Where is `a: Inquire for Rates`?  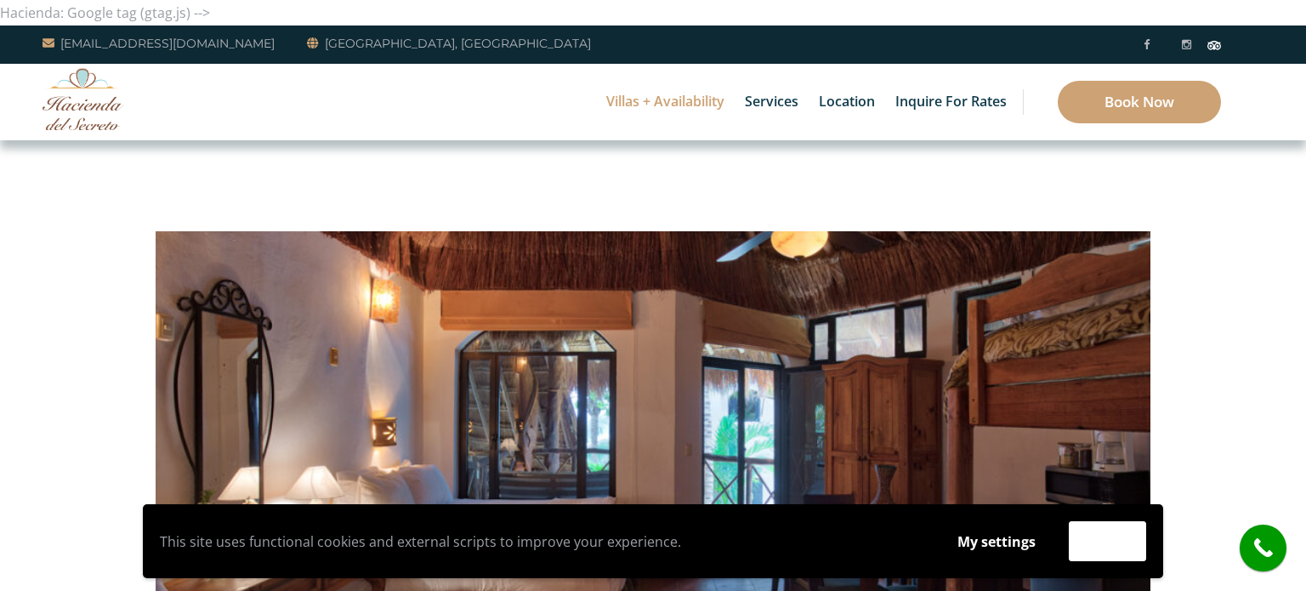
a: Inquire for Rates is located at coordinates (951, 102).